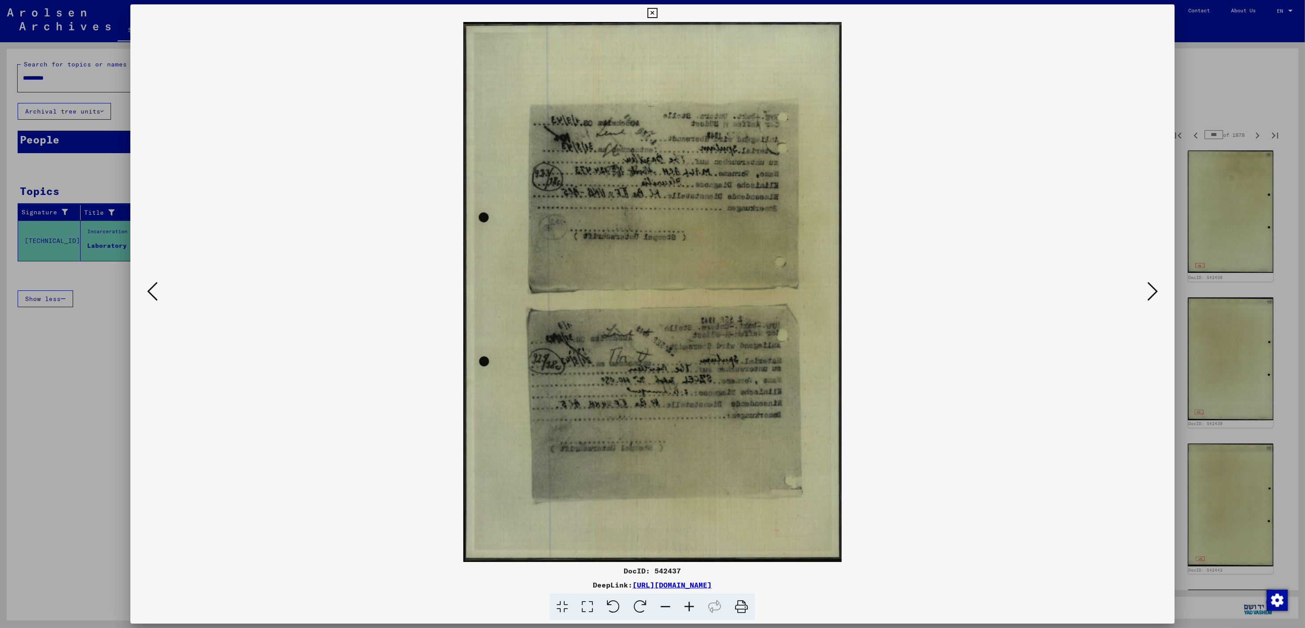 Image resolution: width=1305 pixels, height=628 pixels. I want to click on img: 001.jpg, so click(652, 292).